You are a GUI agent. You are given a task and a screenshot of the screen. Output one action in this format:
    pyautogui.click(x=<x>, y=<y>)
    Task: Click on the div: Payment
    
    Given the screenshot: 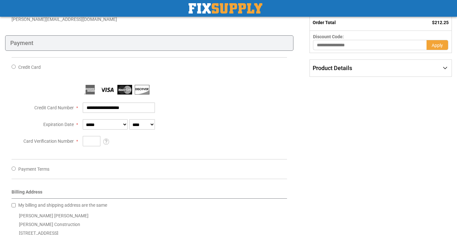 What is the action you would take?
    pyautogui.click(x=149, y=43)
    